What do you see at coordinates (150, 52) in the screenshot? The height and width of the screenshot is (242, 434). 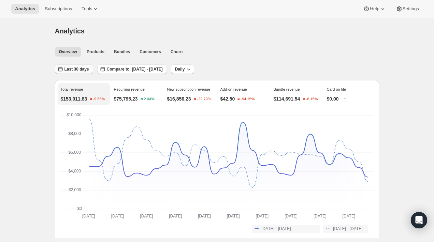 I see `span: Customers` at bounding box center [150, 52].